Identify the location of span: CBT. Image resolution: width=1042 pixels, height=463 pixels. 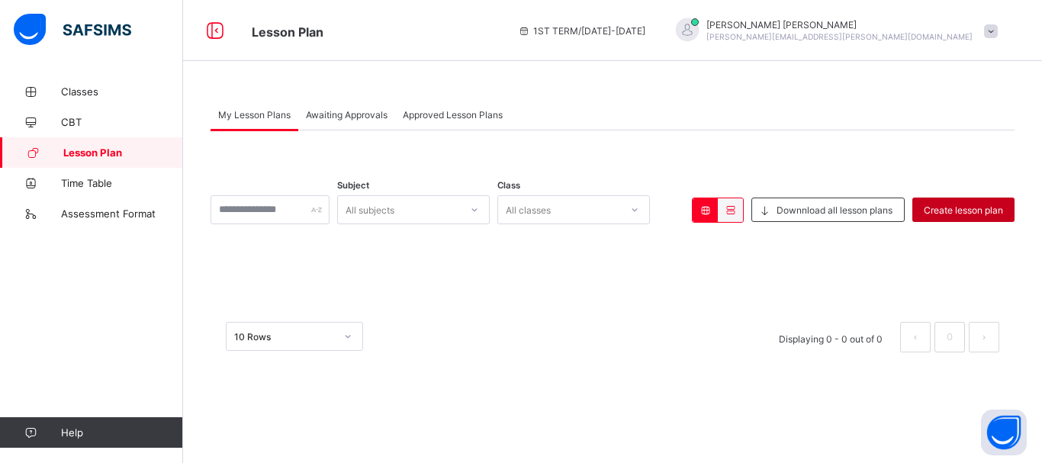
(122, 122).